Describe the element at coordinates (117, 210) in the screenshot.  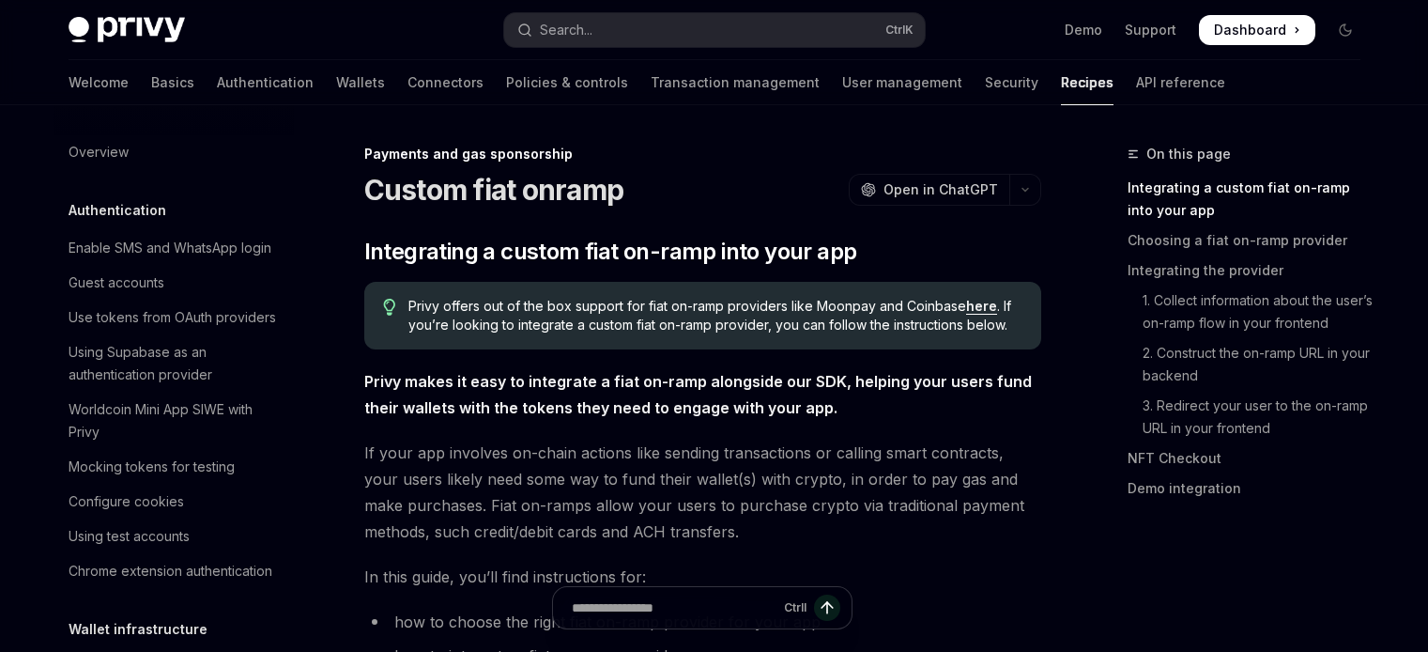
I see `h5: Authentication` at that location.